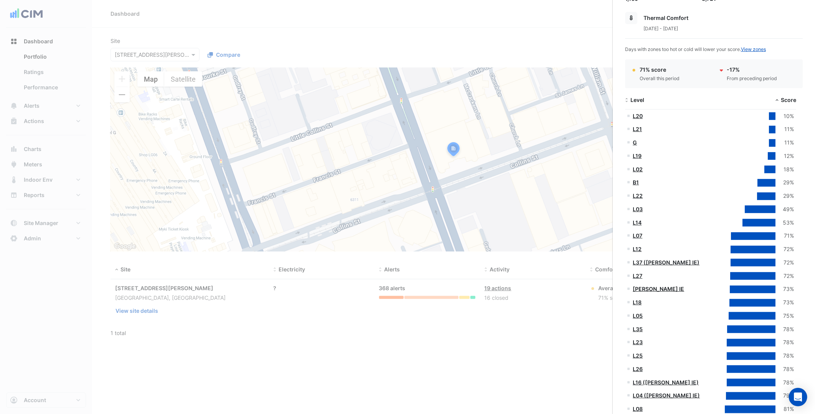 The image size is (815, 414). Describe the element at coordinates (637, 302) in the screenshot. I see `a: L18` at that location.